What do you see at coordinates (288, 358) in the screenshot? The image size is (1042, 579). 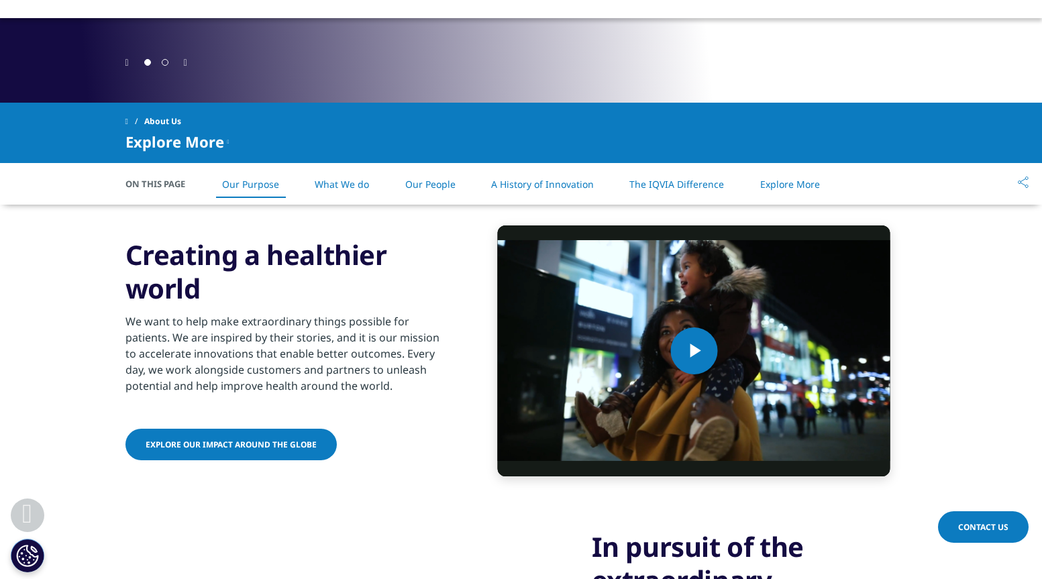 I see `p: We want to help make extraordinary things possible for patients. We are inspired by their stories...` at bounding box center [288, 358].